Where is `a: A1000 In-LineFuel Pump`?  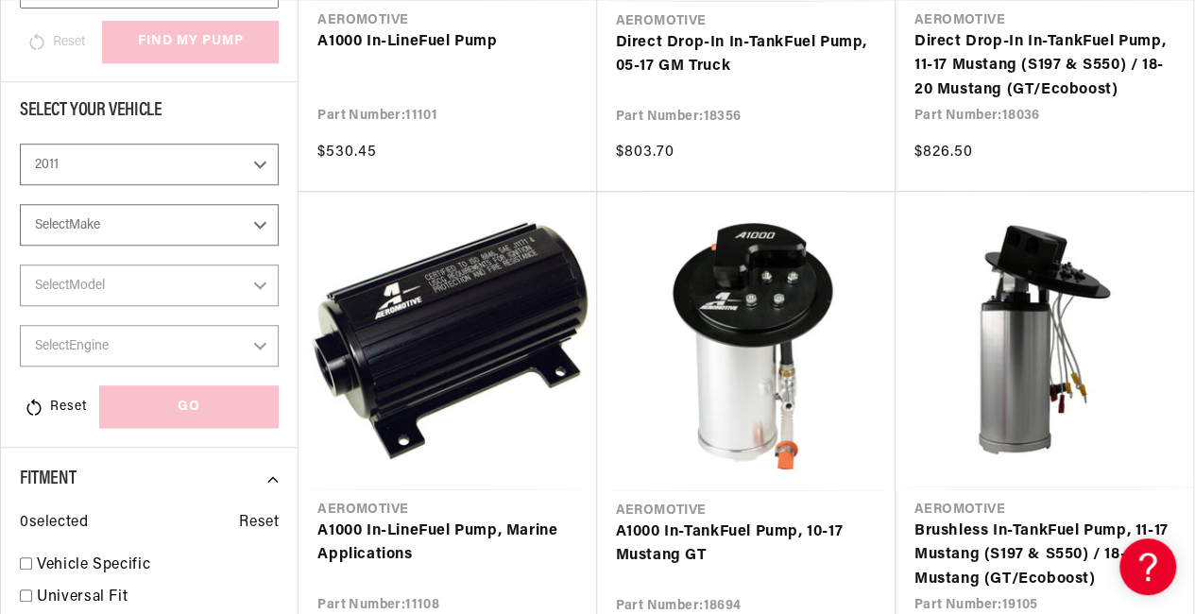 a: A1000 In-LineFuel Pump is located at coordinates (447, 43).